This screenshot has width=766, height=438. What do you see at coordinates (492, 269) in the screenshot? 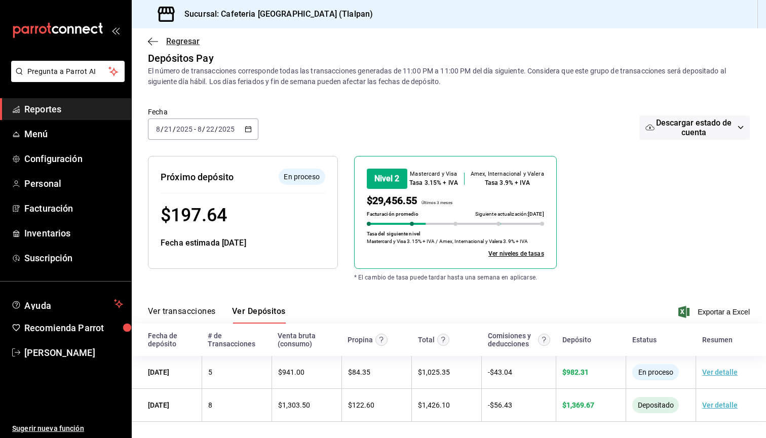
I see `div: * El cambio de tasa puede tardar hasta una semana en aplicarse.` at bounding box center [492, 269].